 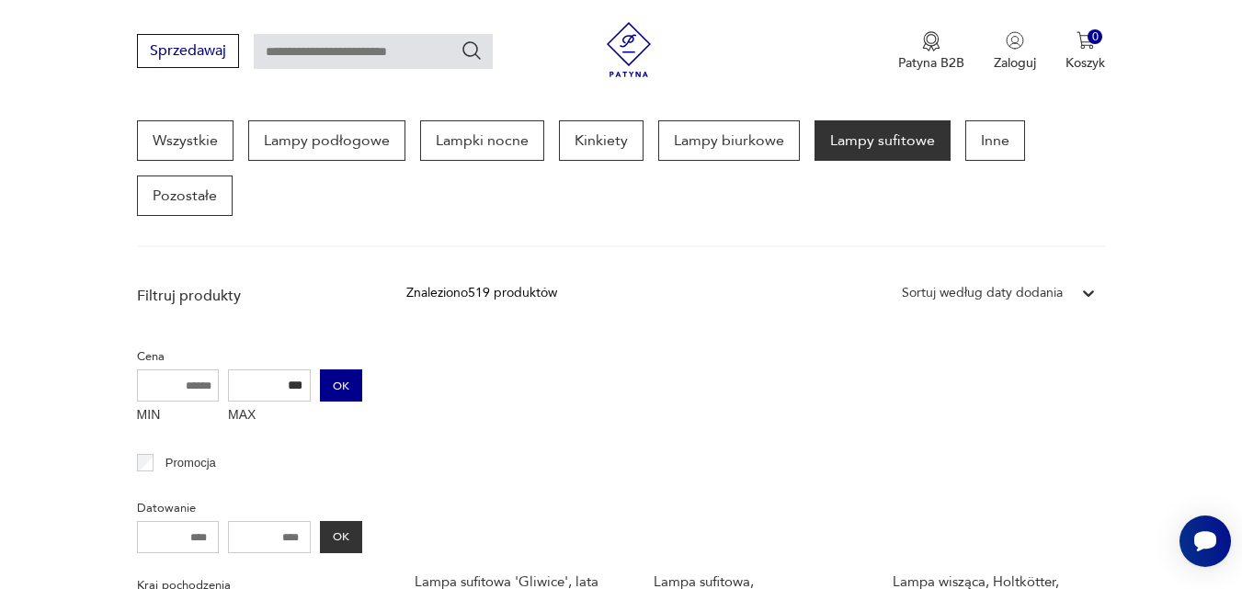 I want to click on a: Inne, so click(x=994, y=141).